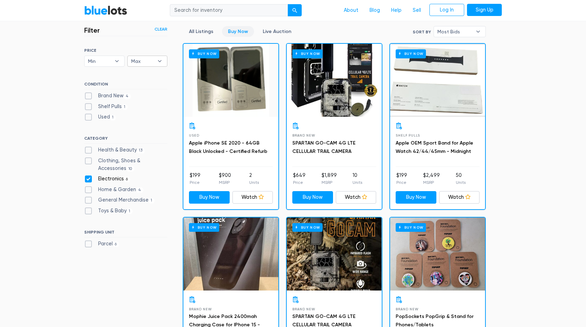 The image size is (586, 327). Describe the element at coordinates (357, 179) in the screenshot. I see `li: 10` at that location.